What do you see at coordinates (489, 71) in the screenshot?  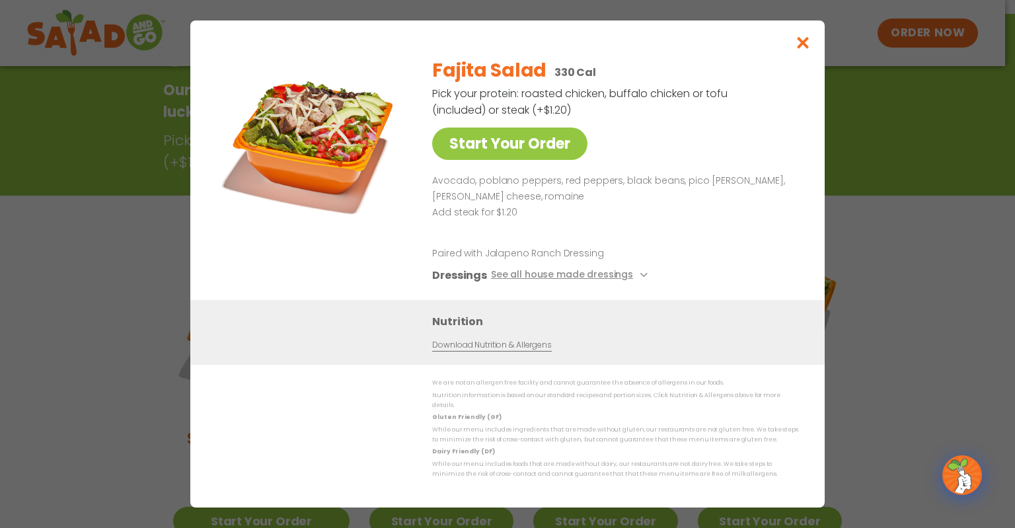 I see `h2: Fajita Salad` at bounding box center [489, 71].